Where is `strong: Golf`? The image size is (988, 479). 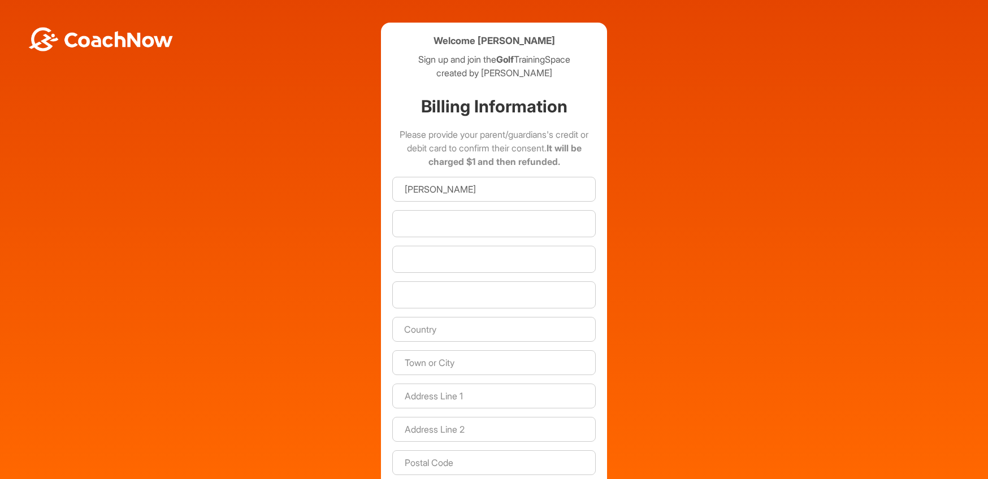 strong: Golf is located at coordinates (505, 59).